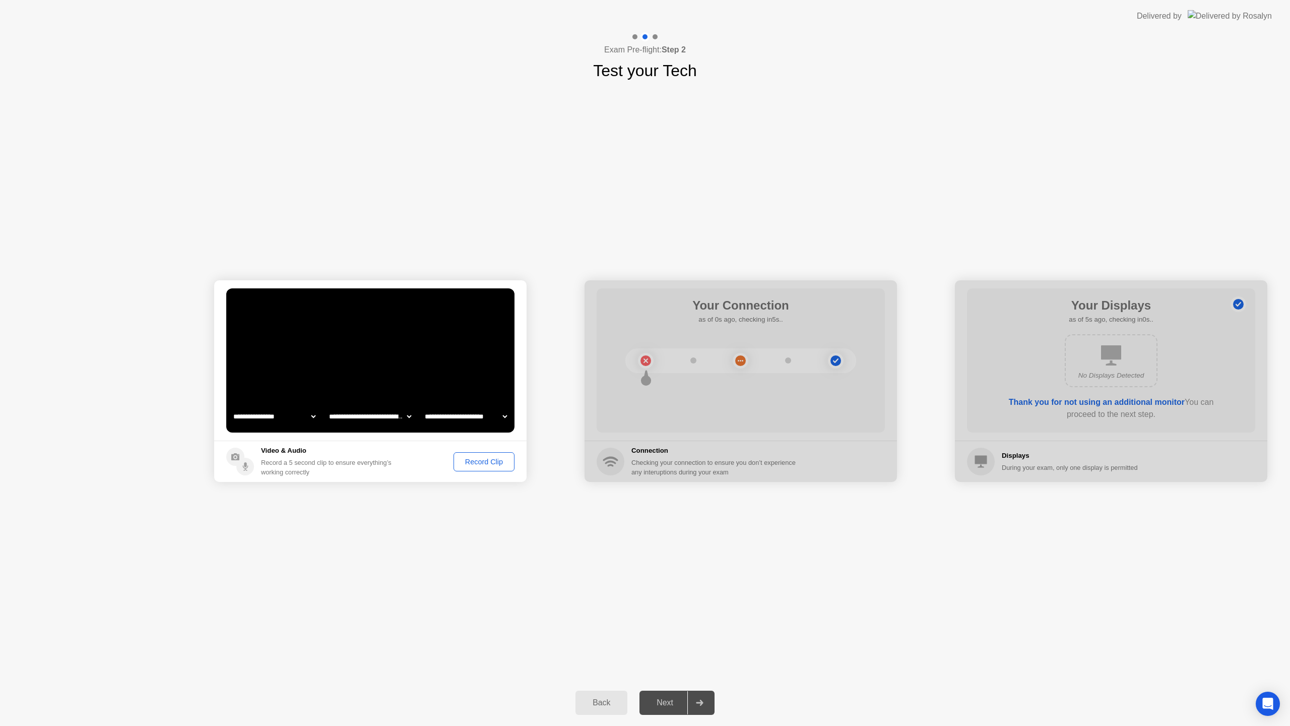 Image resolution: width=1290 pixels, height=726 pixels. Describe the element at coordinates (1268, 703) in the screenshot. I see `div: Open Intercom Messenger` at that location.